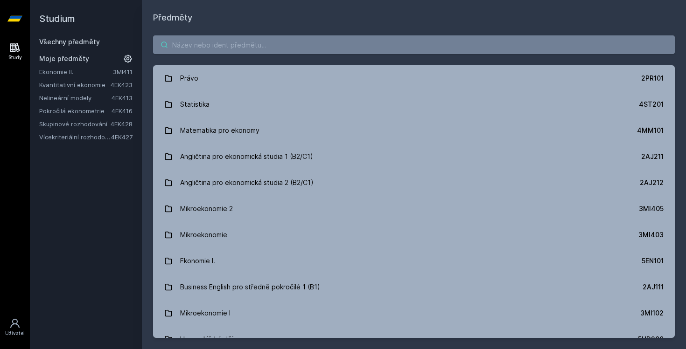 Image resolution: width=686 pixels, height=349 pixels. I want to click on a: 4EK428, so click(121, 124).